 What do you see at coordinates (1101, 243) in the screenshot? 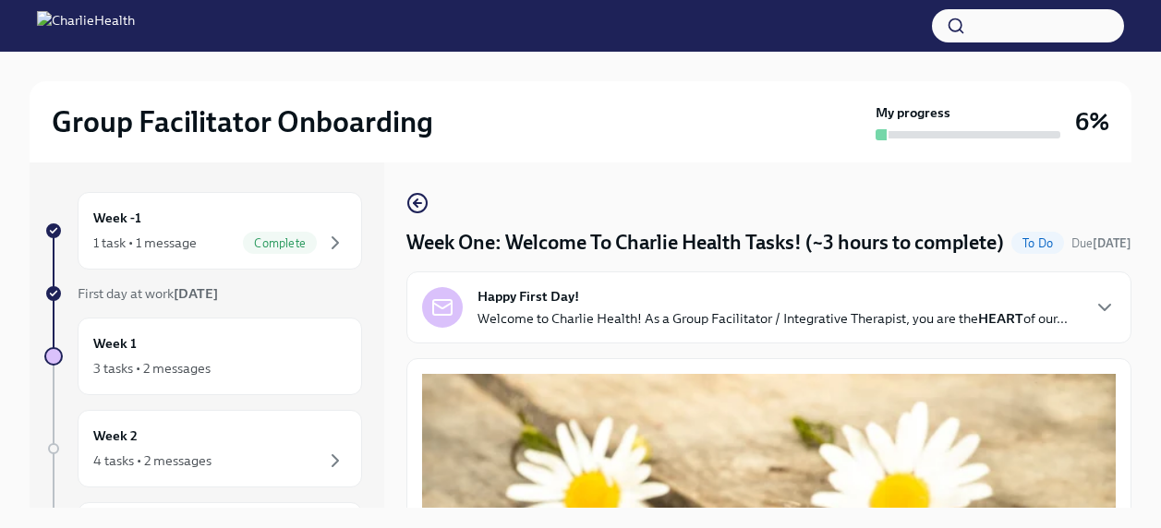
I see `span: October 6th, 2025 10:00` at bounding box center [1101, 243].